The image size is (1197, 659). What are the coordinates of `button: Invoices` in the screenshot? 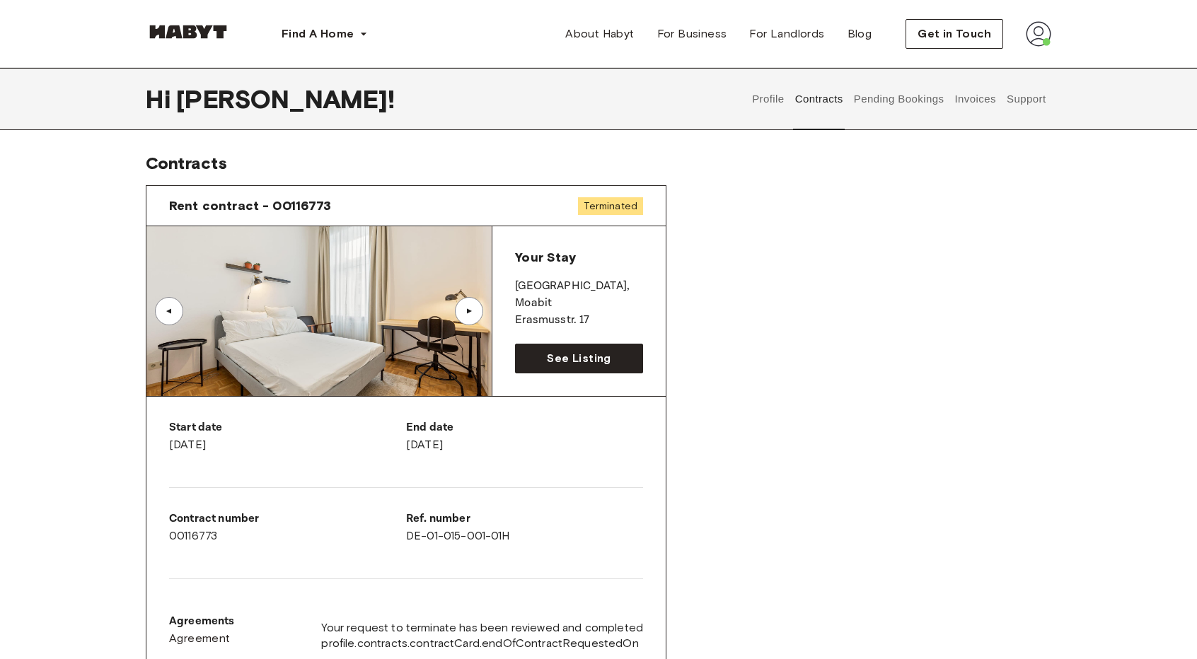 It's located at (975, 99).